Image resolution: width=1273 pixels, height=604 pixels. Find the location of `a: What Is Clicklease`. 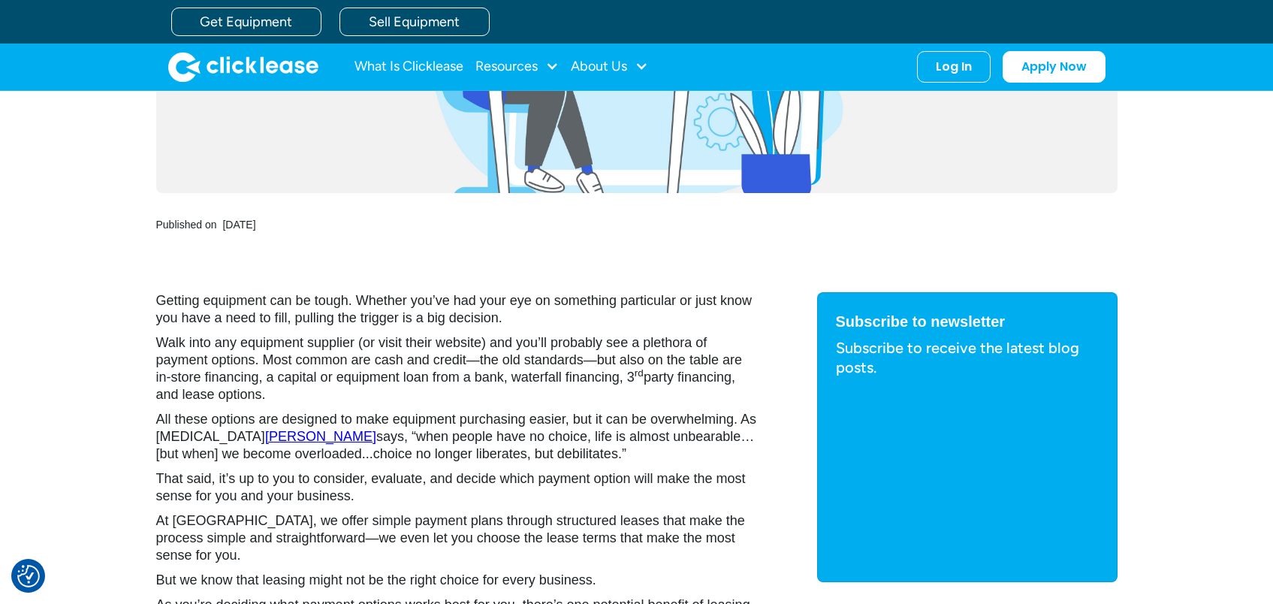

a: What Is Clicklease is located at coordinates (409, 67).